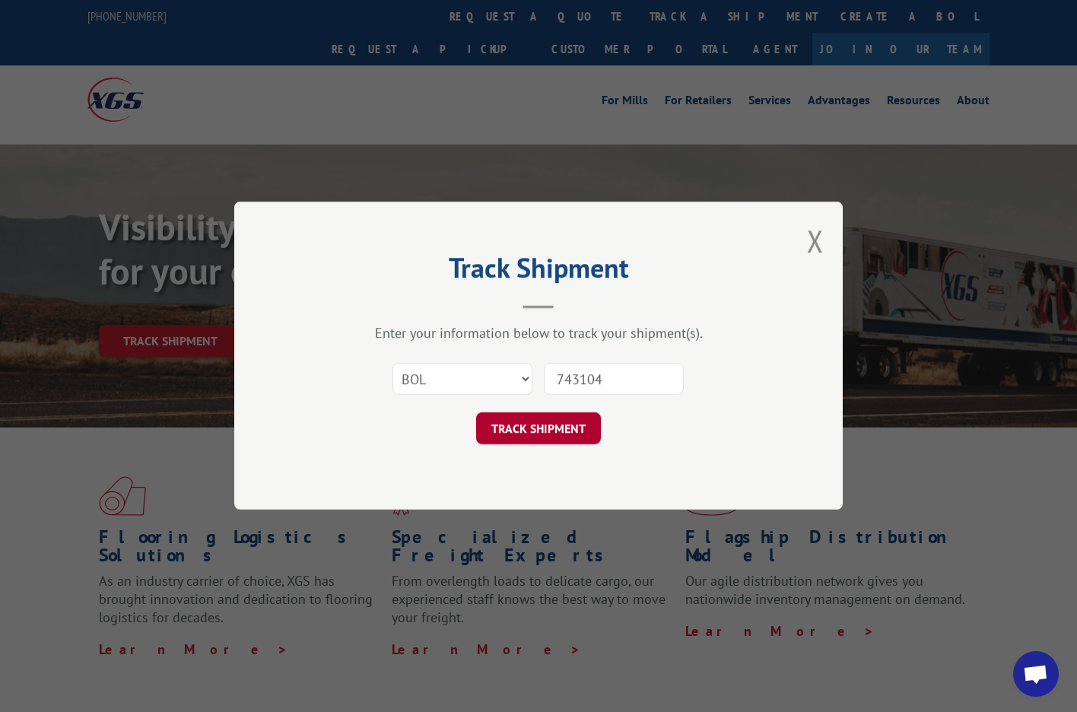 The image size is (1077, 712). Describe the element at coordinates (815, 240) in the screenshot. I see `button: Close modal` at that location.